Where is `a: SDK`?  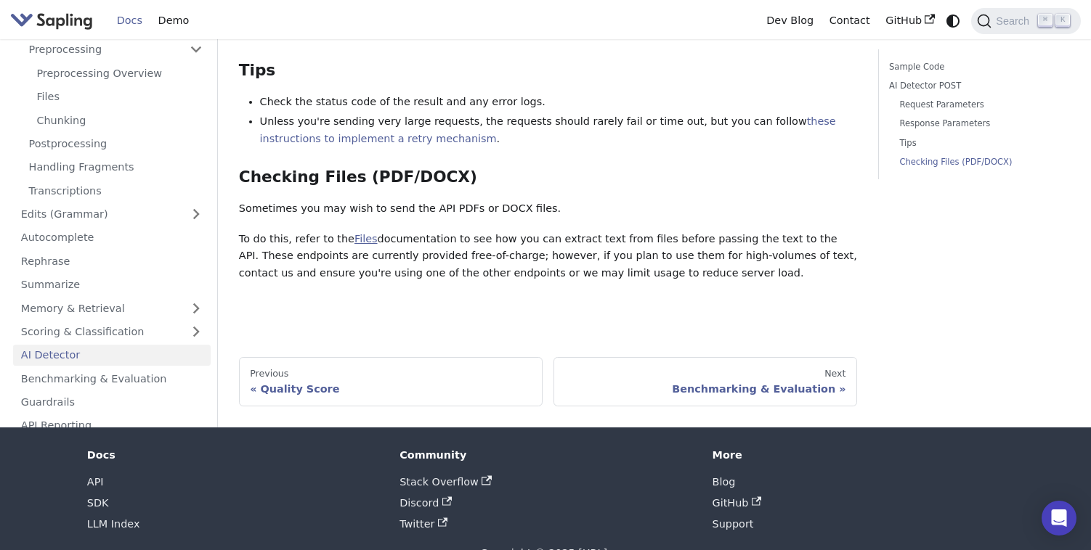
a: SDK is located at coordinates (98, 503).